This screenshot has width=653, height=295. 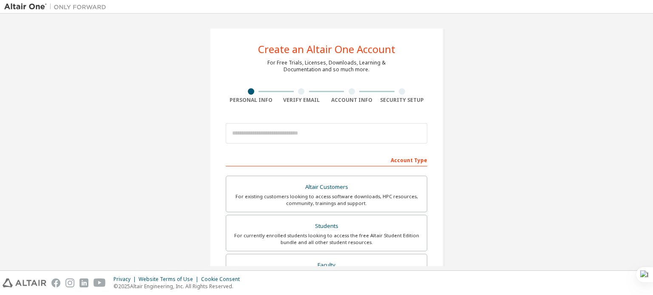 What do you see at coordinates (327, 227) in the screenshot?
I see `div: Students` at bounding box center [327, 227].